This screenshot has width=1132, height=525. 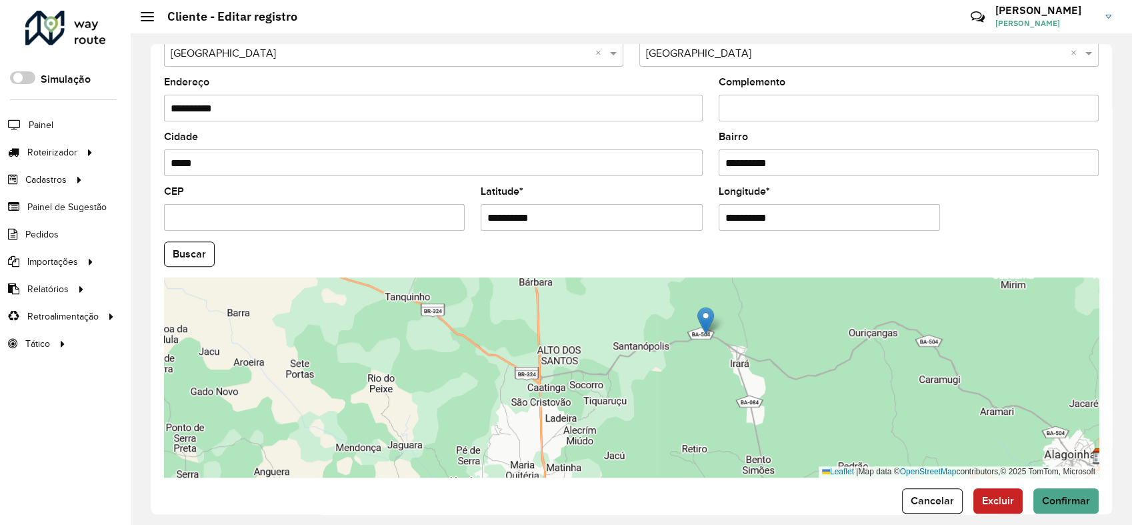 What do you see at coordinates (744, 191) in the screenshot?
I see `label: Longitude` at bounding box center [744, 191].